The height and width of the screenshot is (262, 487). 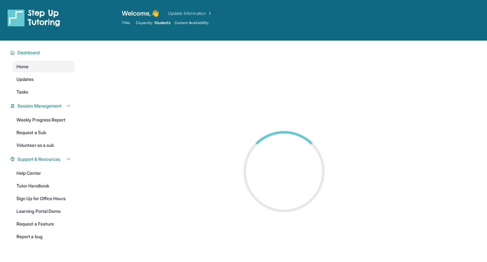 What do you see at coordinates (44, 198) in the screenshot?
I see `a: Sign Up for Office Hours` at bounding box center [44, 198].